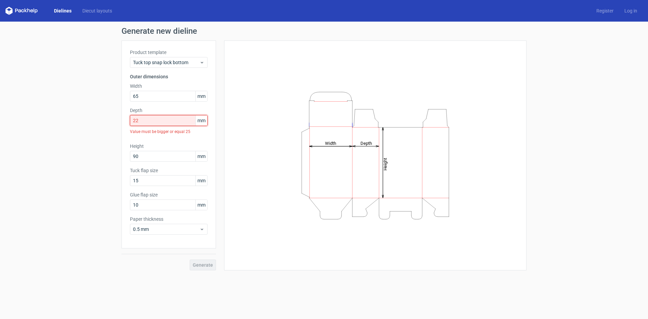 The image size is (648, 319). I want to click on label: Tuck flap size, so click(169, 171).